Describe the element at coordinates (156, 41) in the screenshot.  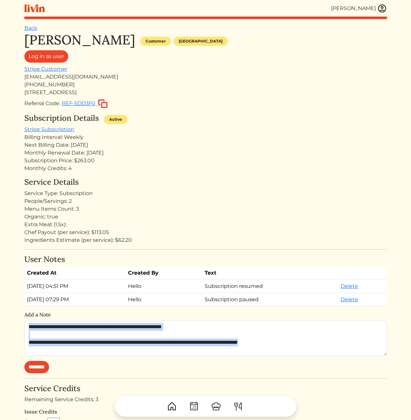
I see `div: Customer` at that location.